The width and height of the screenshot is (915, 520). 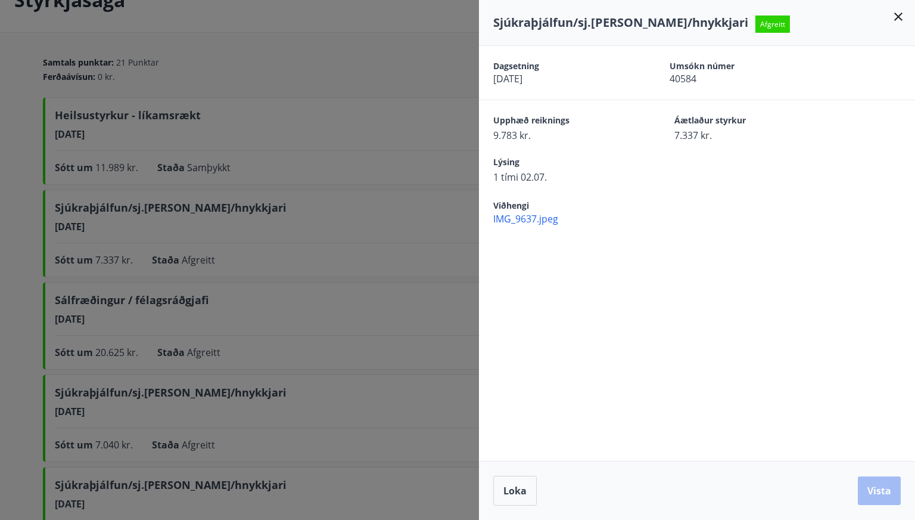 I want to click on span: Lýsing, so click(x=563, y=163).